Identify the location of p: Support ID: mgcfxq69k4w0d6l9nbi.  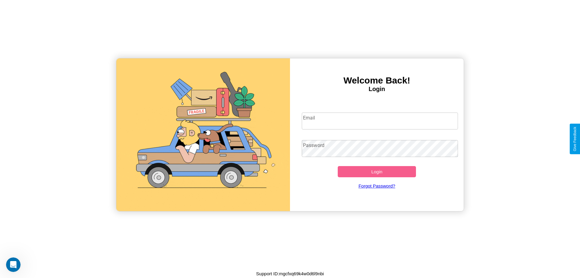
(290, 273).